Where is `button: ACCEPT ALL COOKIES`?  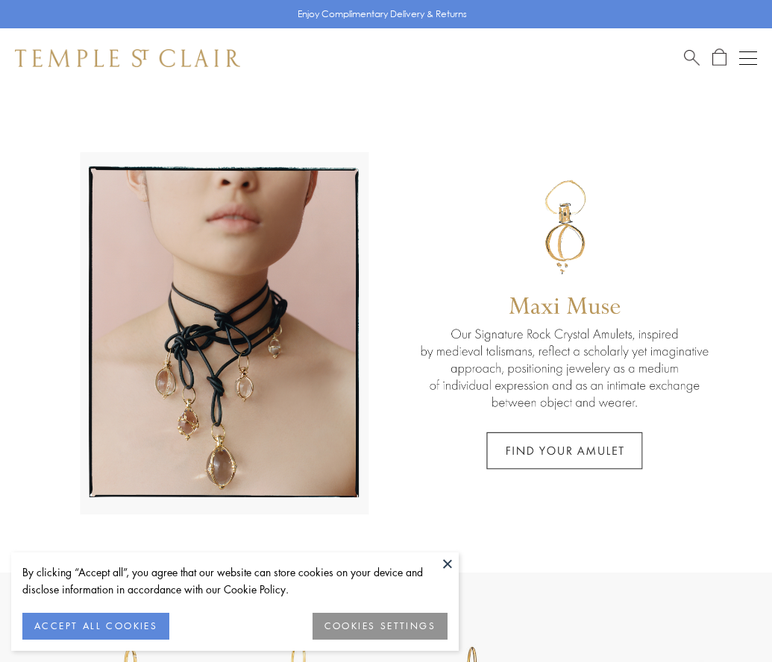 button: ACCEPT ALL COOKIES is located at coordinates (95, 626).